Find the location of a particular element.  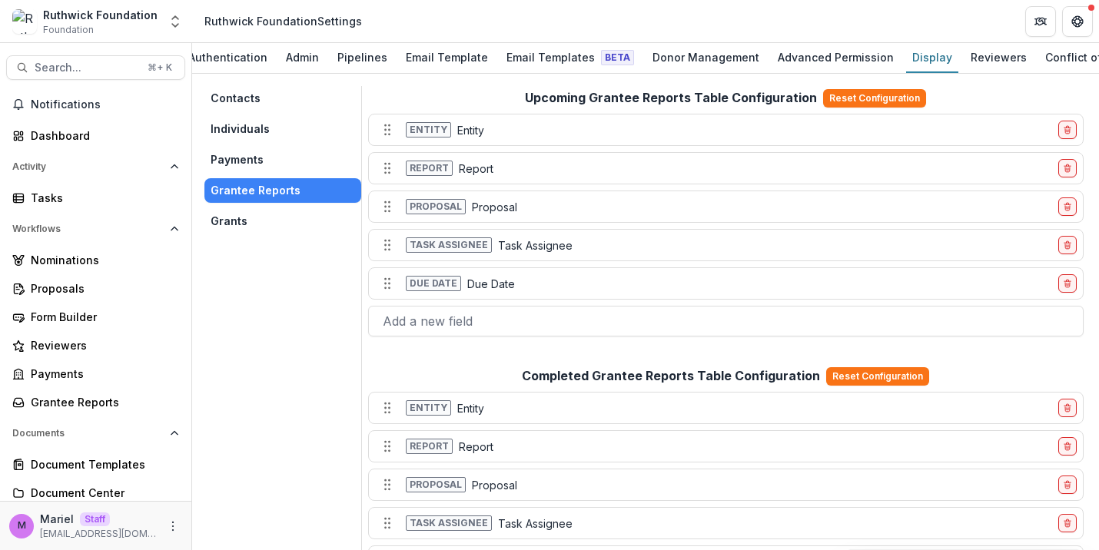

a: Email Template is located at coordinates (447, 58).